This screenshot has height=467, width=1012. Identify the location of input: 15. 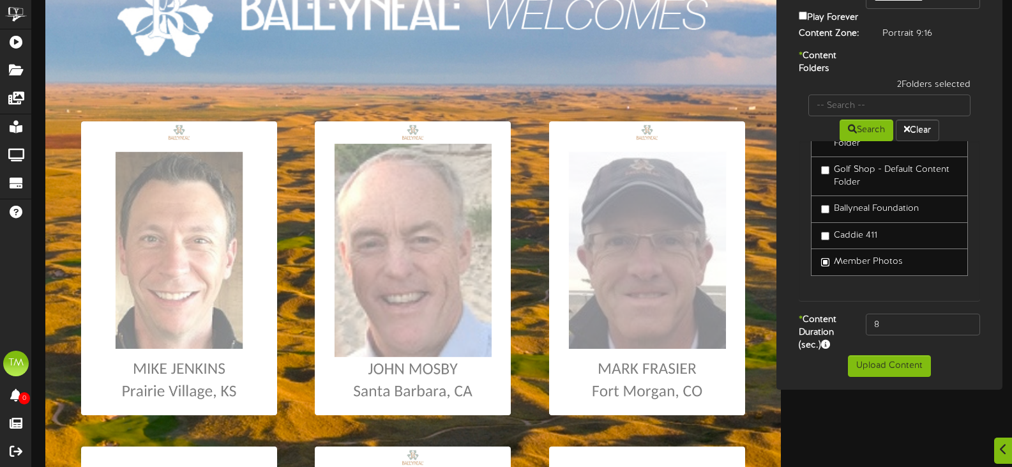
(923, 324).